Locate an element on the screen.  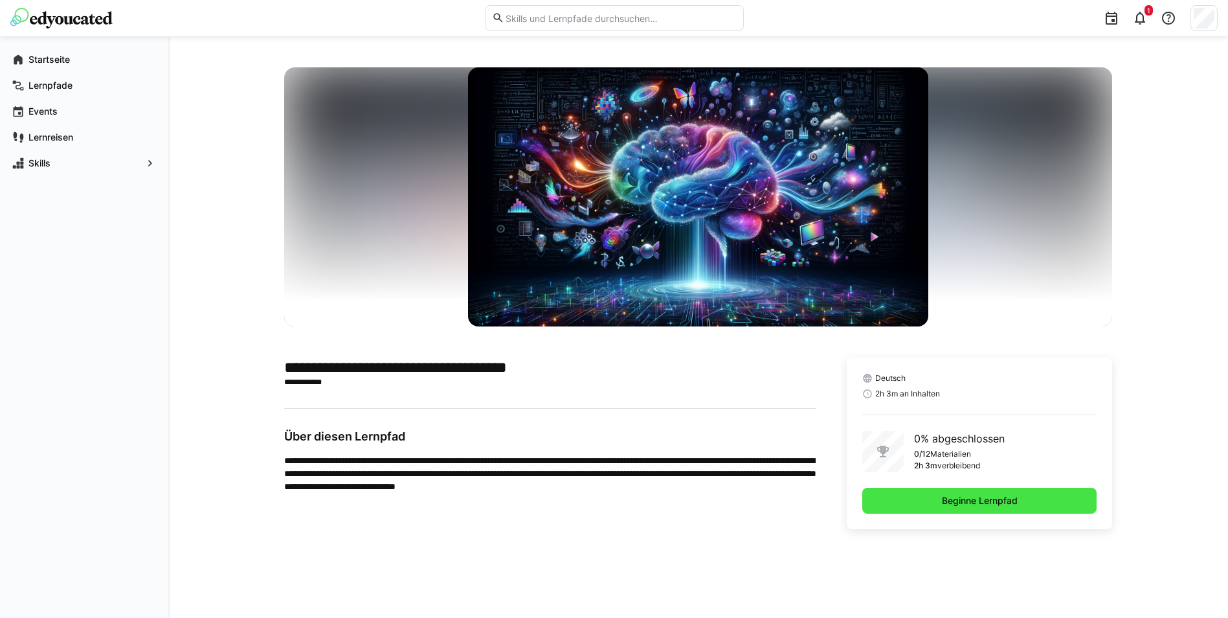
h3: Über diesen Lernpfad is located at coordinates (550, 436).